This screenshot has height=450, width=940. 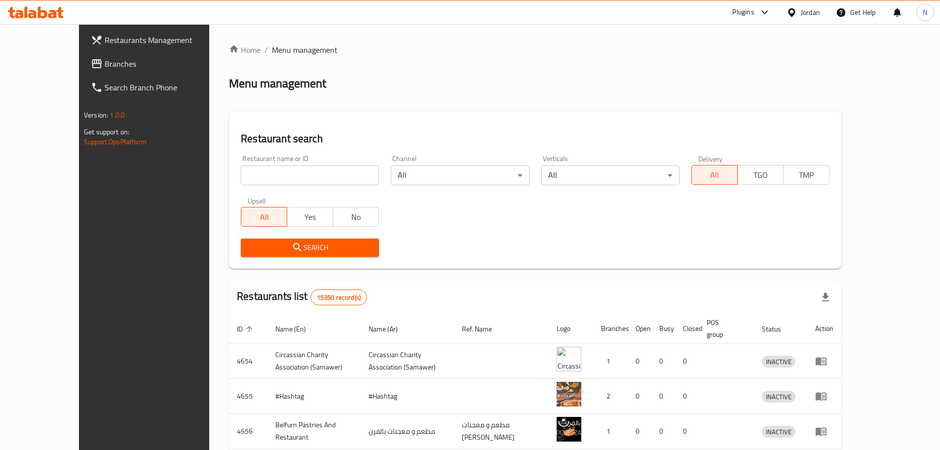 What do you see at coordinates (314, 431) in the screenshot?
I see `td: Belfurn Pastries And Restaurant` at bounding box center [314, 431].